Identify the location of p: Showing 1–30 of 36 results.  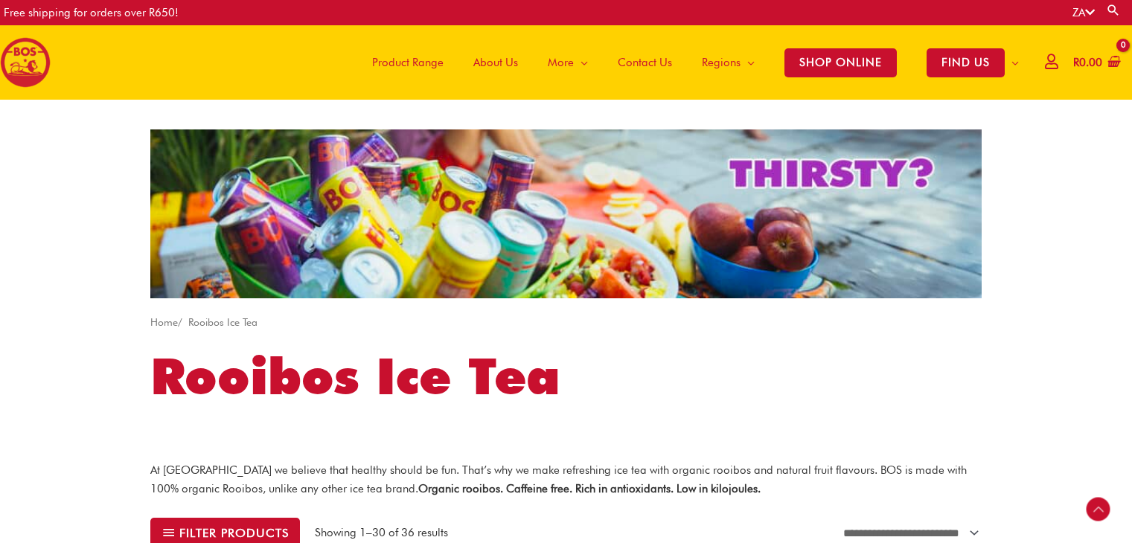
(381, 533).